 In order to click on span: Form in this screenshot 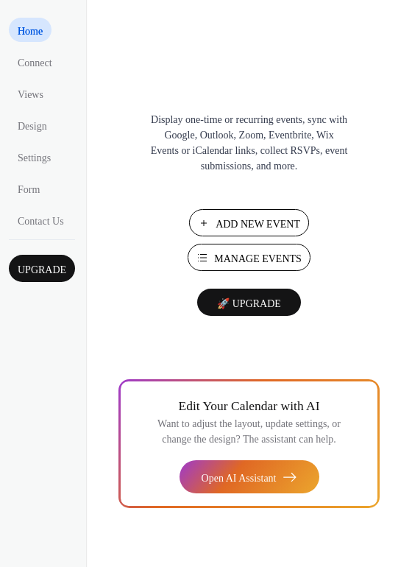, I will do `click(29, 189)`.